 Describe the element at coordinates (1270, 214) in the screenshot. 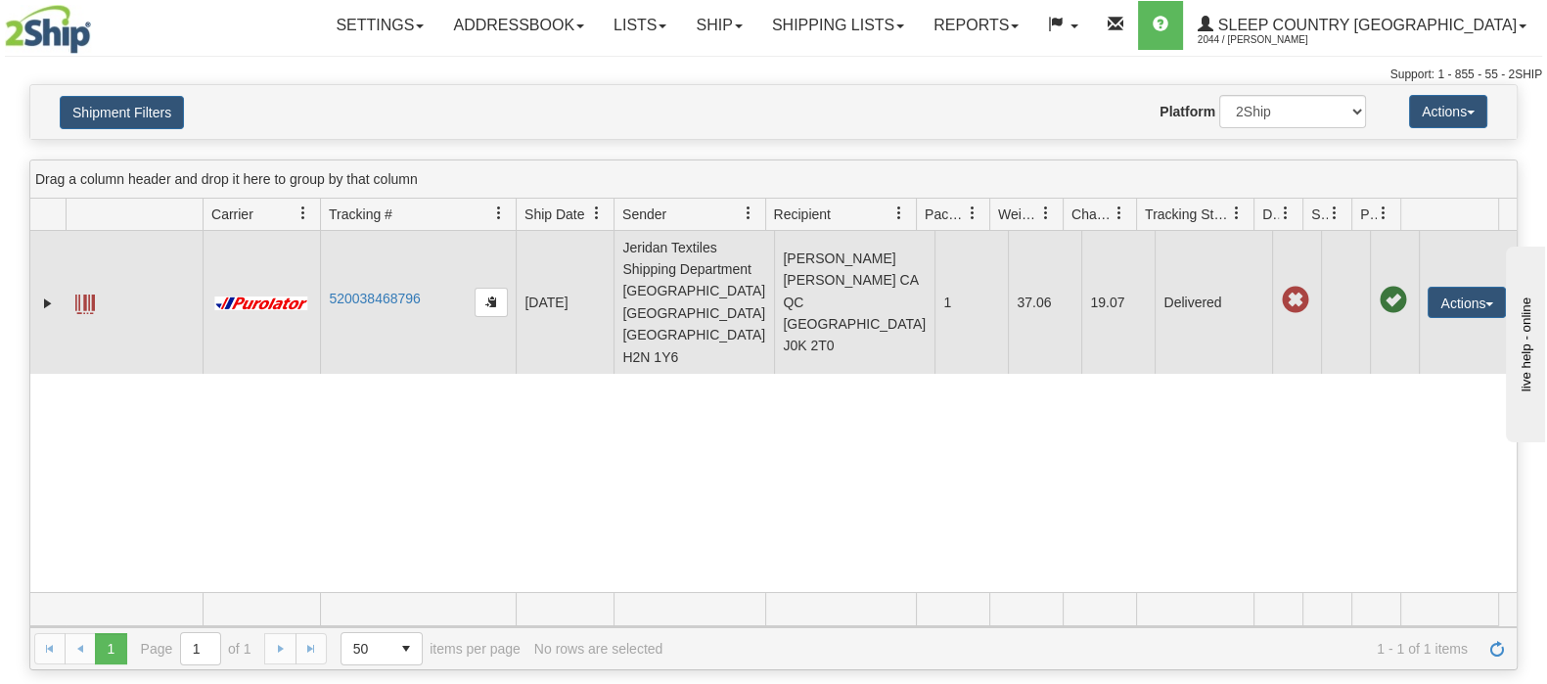

I see `span: Delivery Status` at that location.